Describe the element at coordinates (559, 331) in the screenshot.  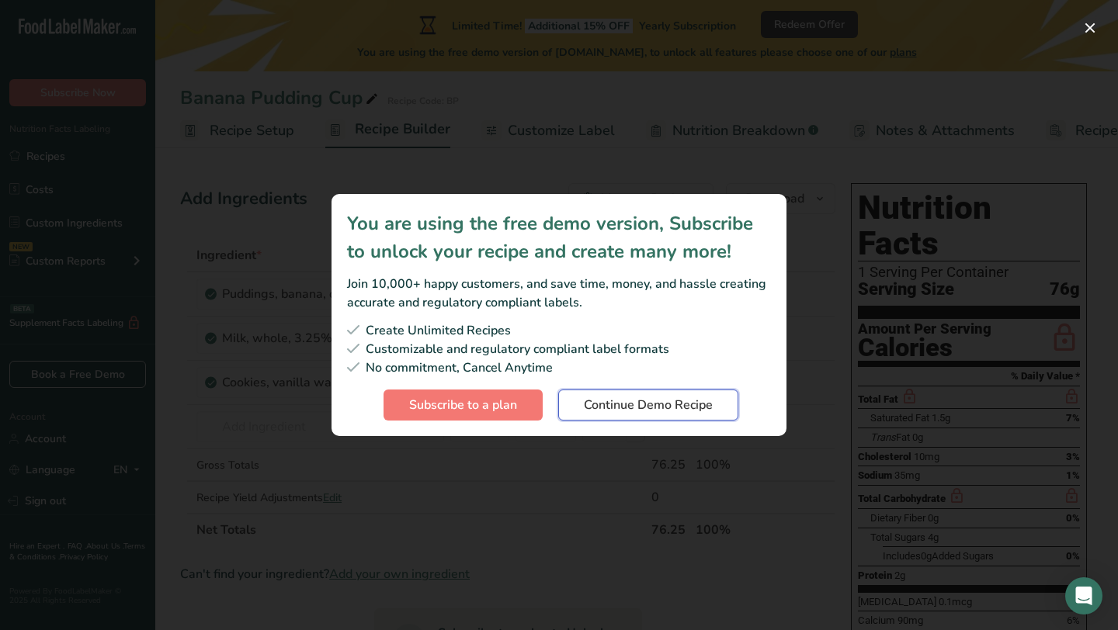
I see `div: Create Unlimited Recipes` at that location.